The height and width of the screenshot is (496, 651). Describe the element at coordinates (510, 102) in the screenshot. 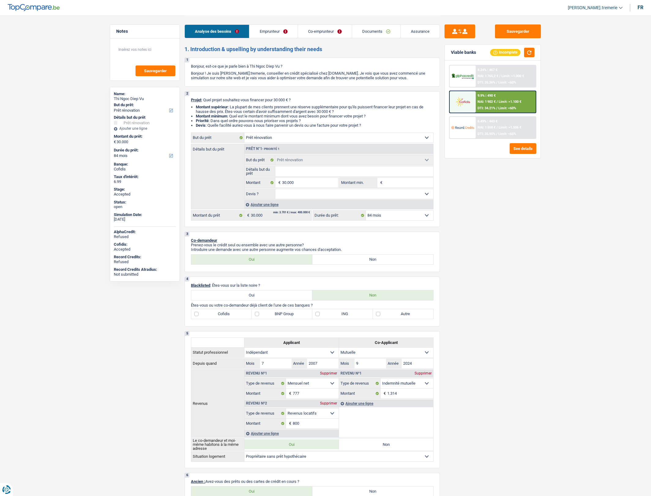

I see `span: Limit: >1.100 €` at that location.